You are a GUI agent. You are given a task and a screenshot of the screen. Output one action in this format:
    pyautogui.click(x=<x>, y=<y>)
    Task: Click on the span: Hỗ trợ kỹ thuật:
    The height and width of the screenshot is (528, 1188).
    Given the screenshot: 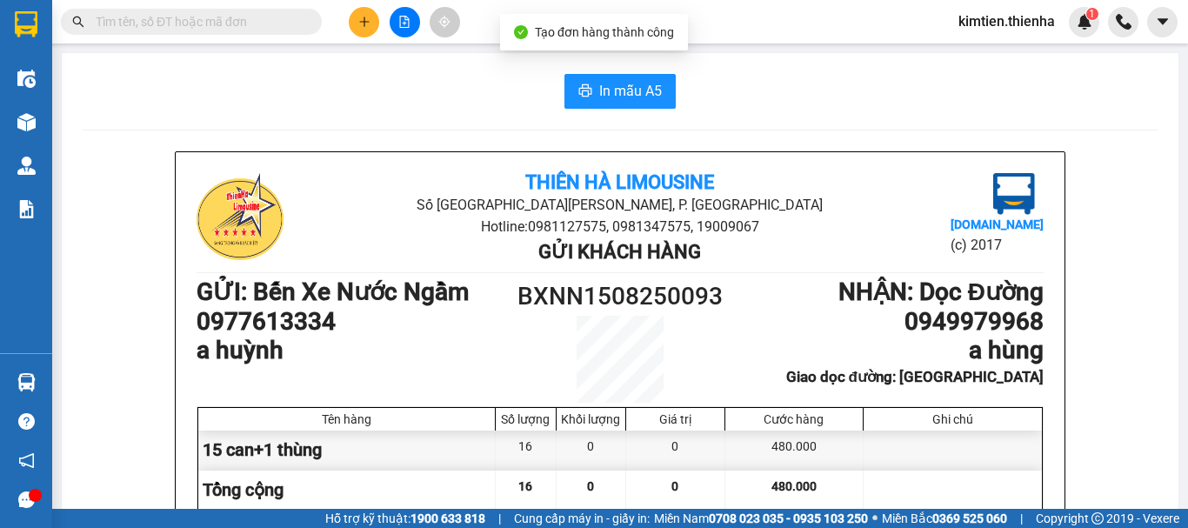 What is the action you would take?
    pyautogui.click(x=405, y=518)
    